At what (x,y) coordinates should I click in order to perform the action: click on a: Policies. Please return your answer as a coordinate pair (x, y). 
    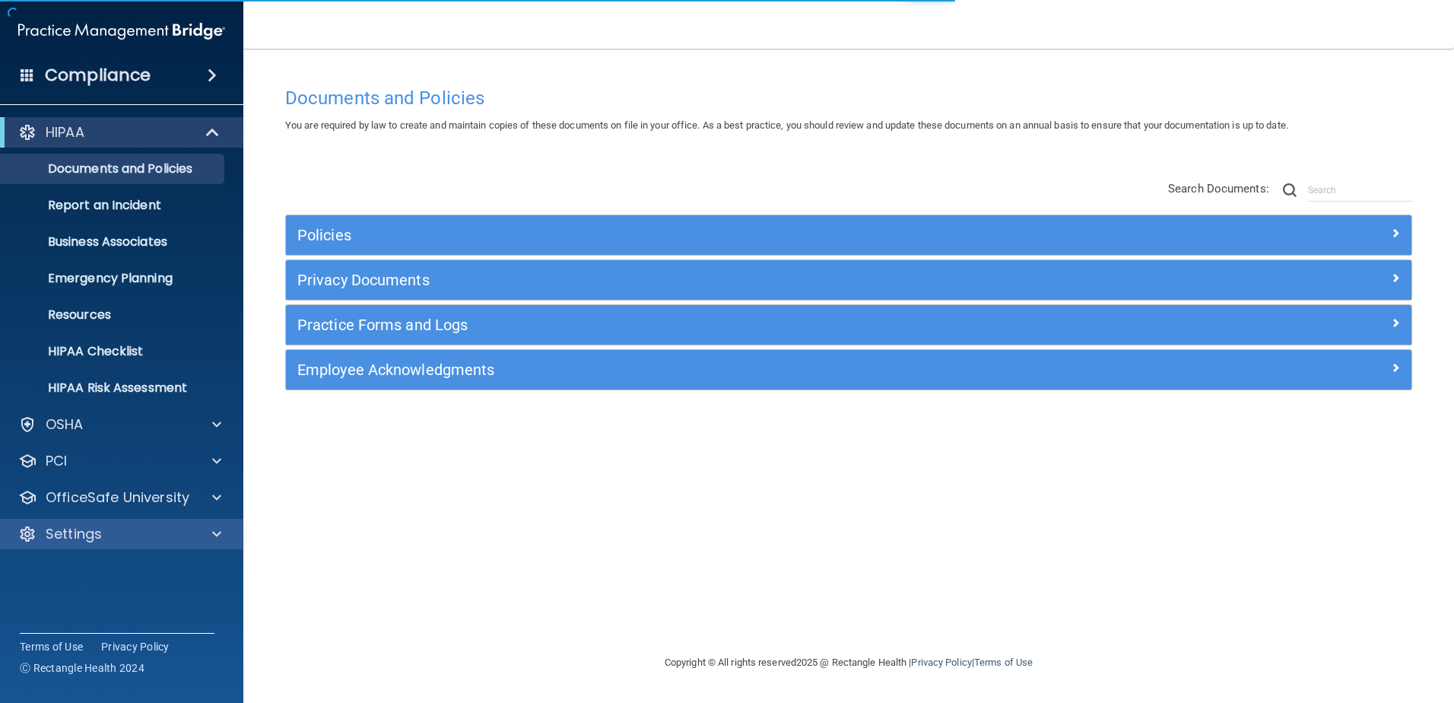
    Looking at the image, I should click on (849, 235).